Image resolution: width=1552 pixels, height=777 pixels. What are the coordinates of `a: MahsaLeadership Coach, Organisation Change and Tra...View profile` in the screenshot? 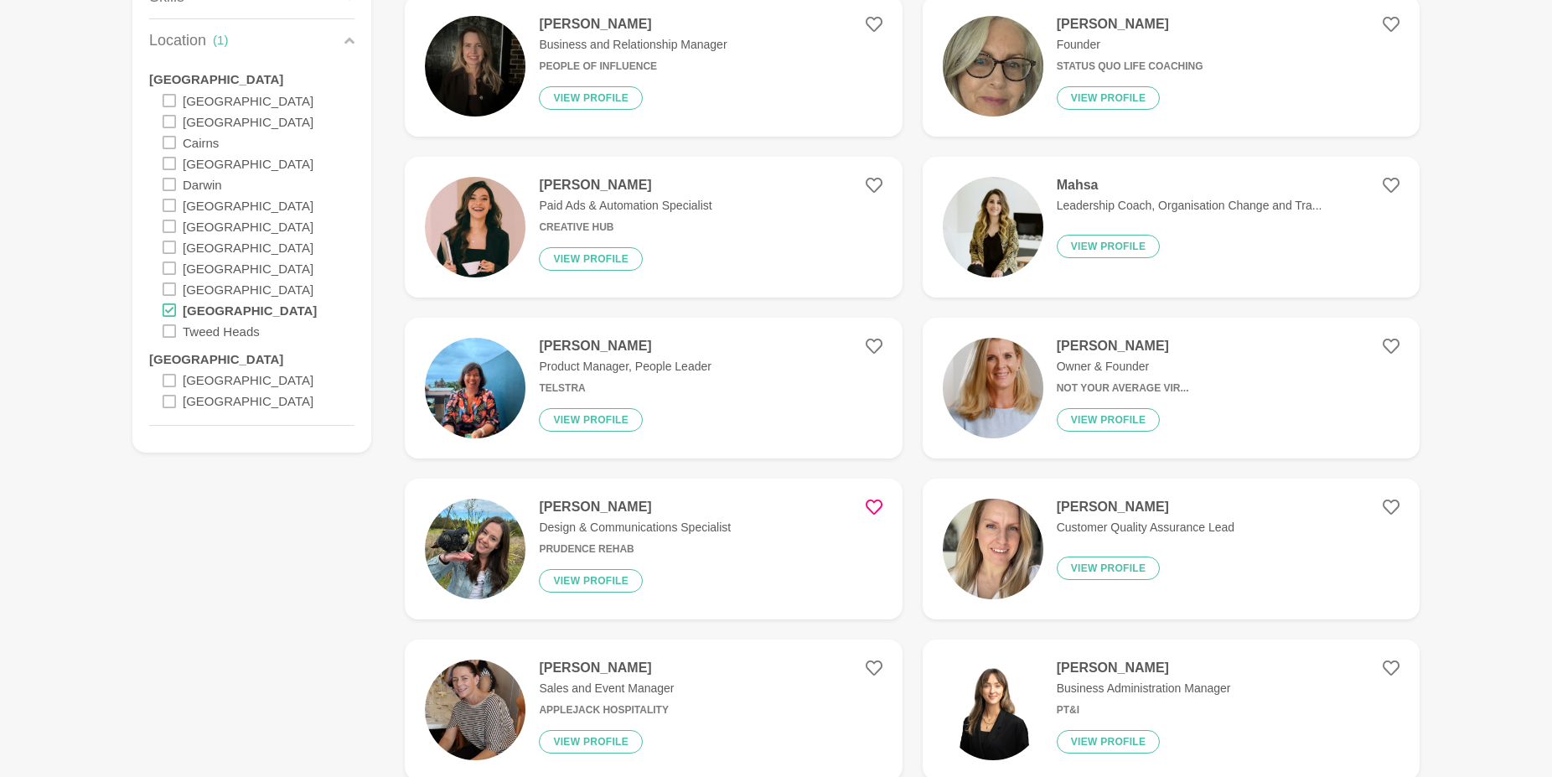 It's located at (1170, 227).